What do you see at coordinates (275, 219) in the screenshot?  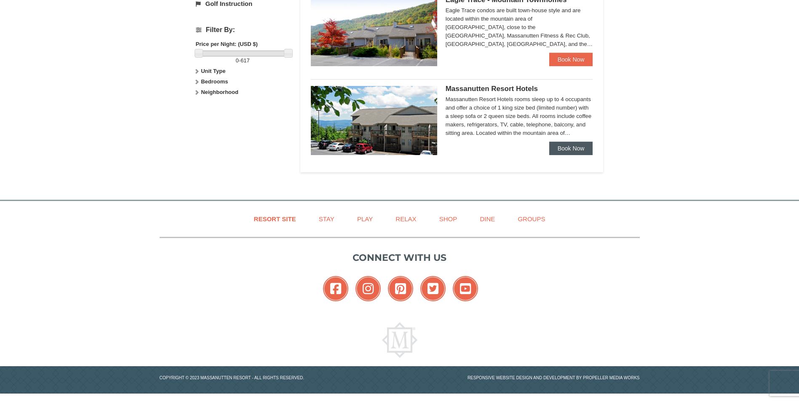 I see `a: Resort Site` at bounding box center [275, 219].